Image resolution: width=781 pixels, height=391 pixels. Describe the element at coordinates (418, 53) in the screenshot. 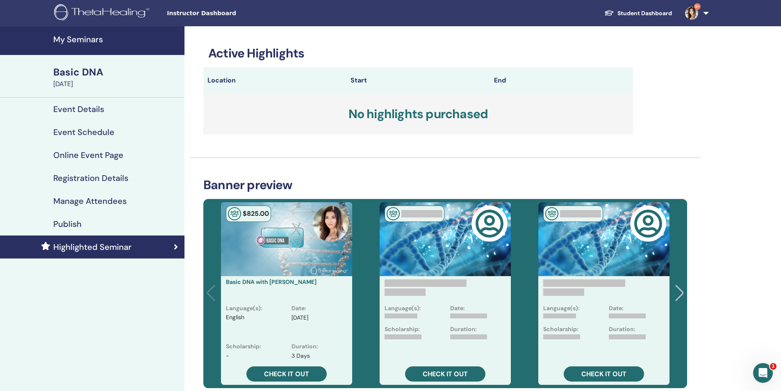

I see `h3: Active Highlights` at that location.